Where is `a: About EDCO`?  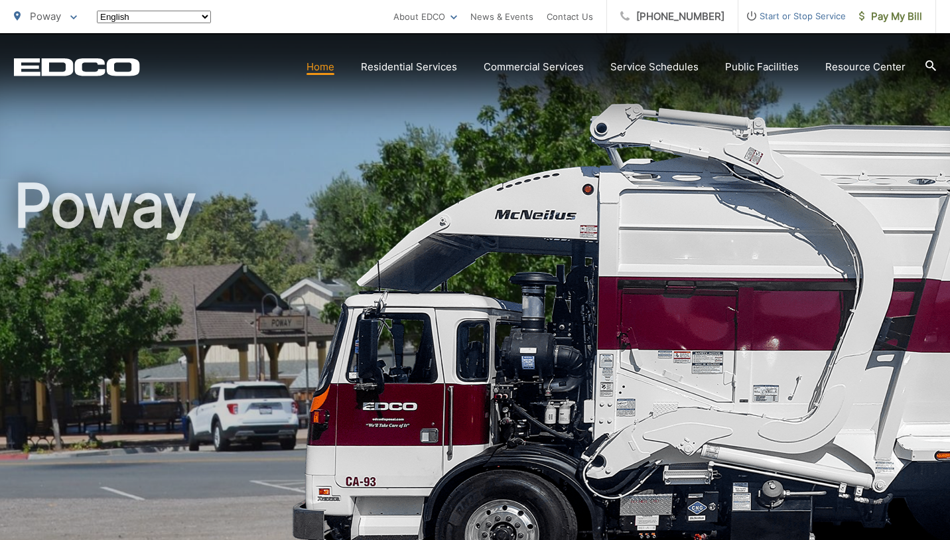 a: About EDCO is located at coordinates (425, 17).